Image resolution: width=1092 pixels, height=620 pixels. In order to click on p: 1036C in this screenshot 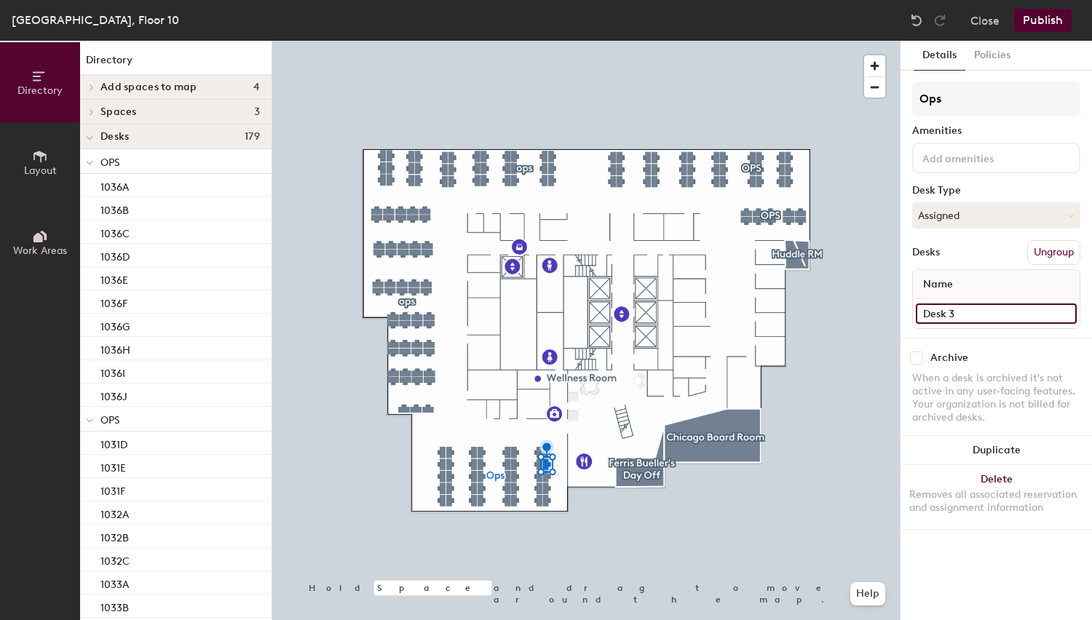, I will do `click(115, 232)`.